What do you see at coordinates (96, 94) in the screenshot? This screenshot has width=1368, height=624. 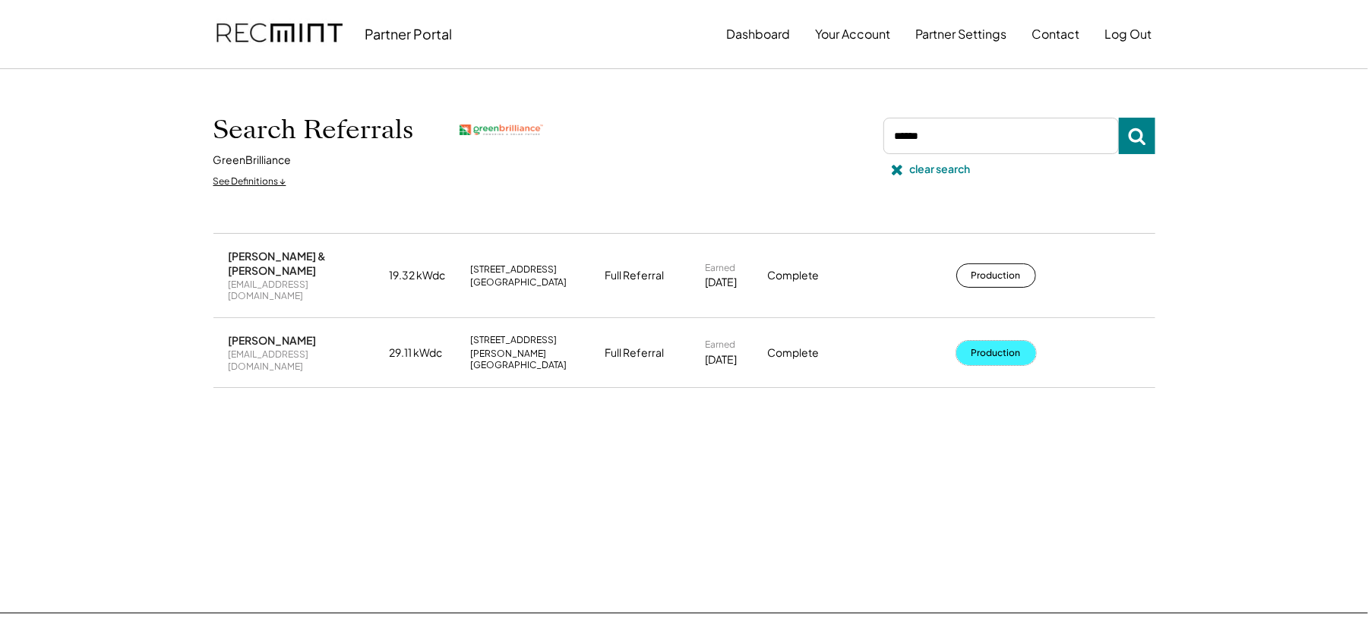 I see `div: Domain Overview` at bounding box center [96, 94].